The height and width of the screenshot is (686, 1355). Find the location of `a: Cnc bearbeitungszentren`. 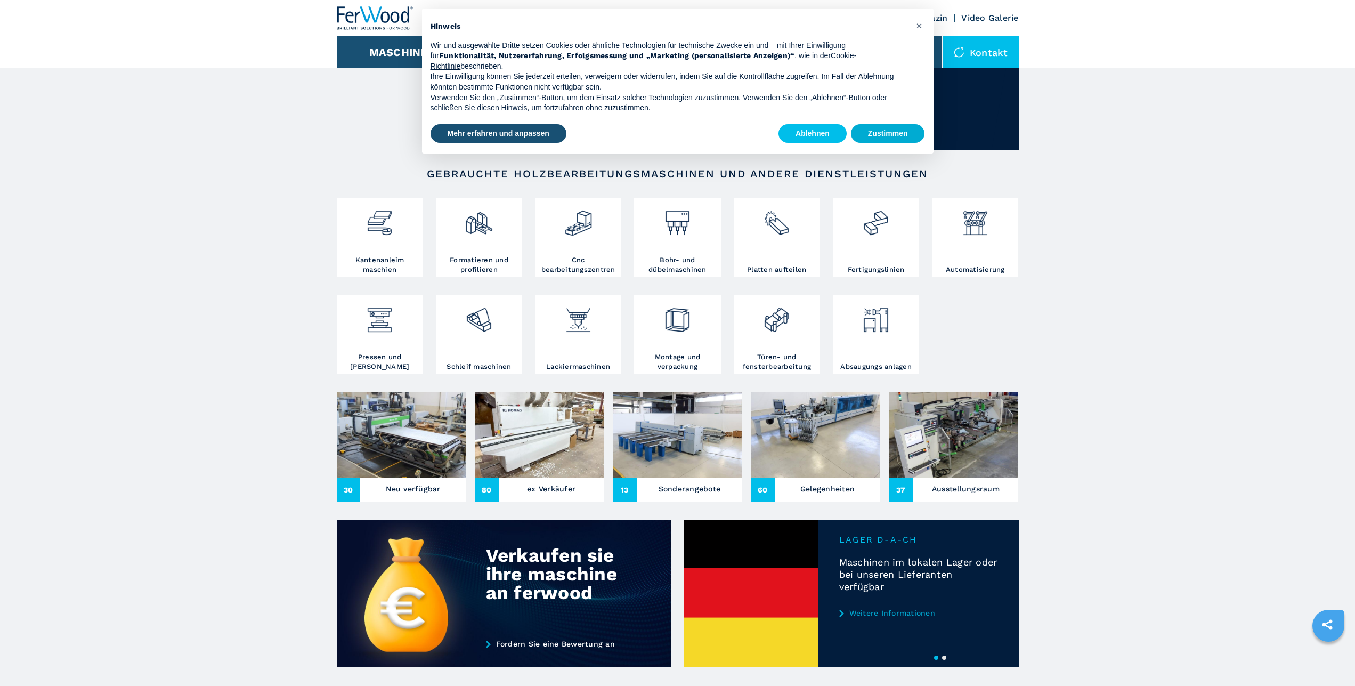

a: Cnc bearbeitungszentren is located at coordinates (578, 238).